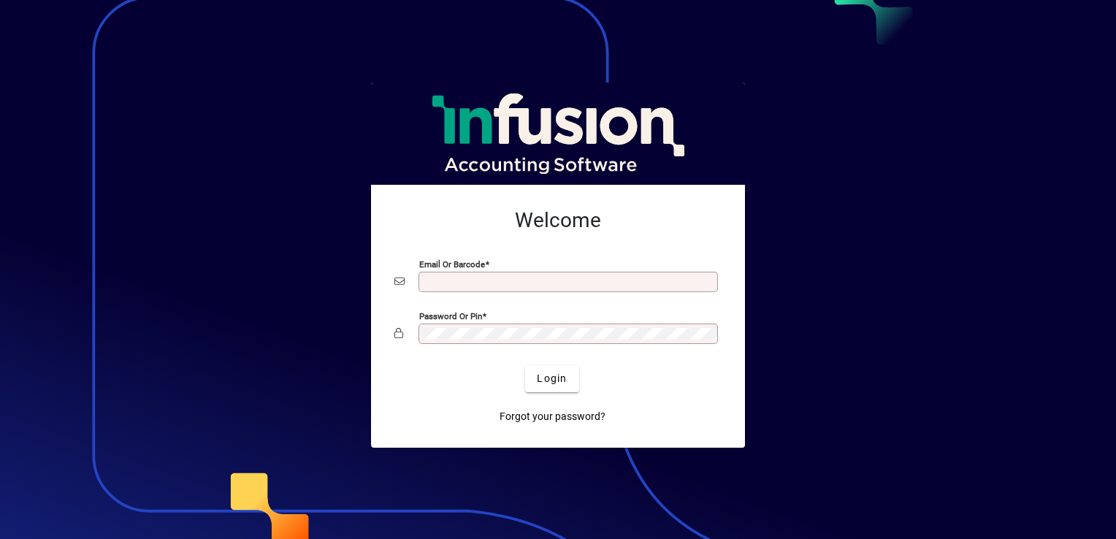 Image resolution: width=1116 pixels, height=539 pixels. Describe the element at coordinates (552, 378) in the screenshot. I see `span: Login` at that location.